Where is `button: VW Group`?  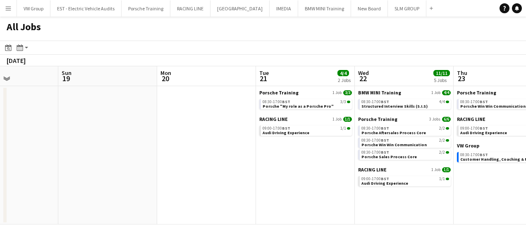
button: VW Group is located at coordinates (34, 8).